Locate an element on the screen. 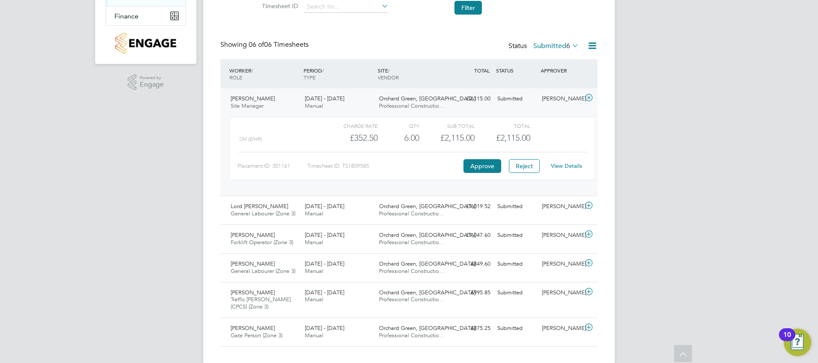 The height and width of the screenshot is (363, 818). span: Powered by is located at coordinates (152, 78).